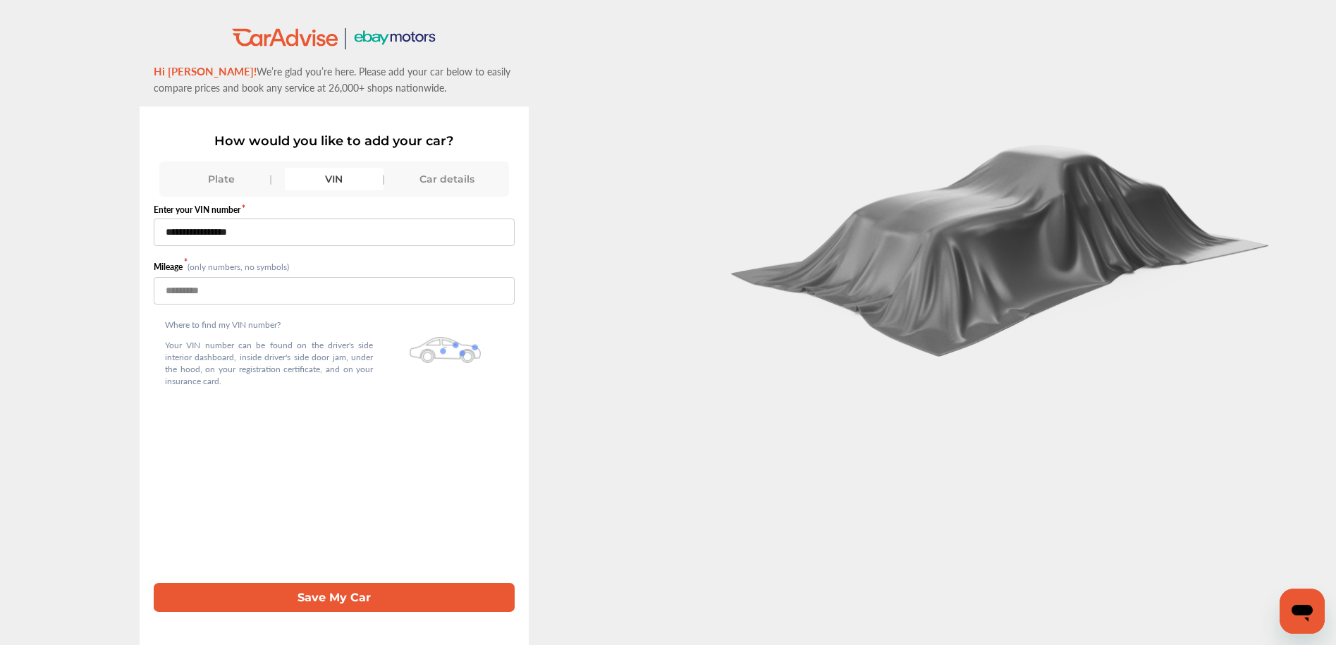 This screenshot has height=645, width=1336. I want to click on img: carCoverBlack.2823a3dccd746e18b3f8.png, so click(1002, 243).